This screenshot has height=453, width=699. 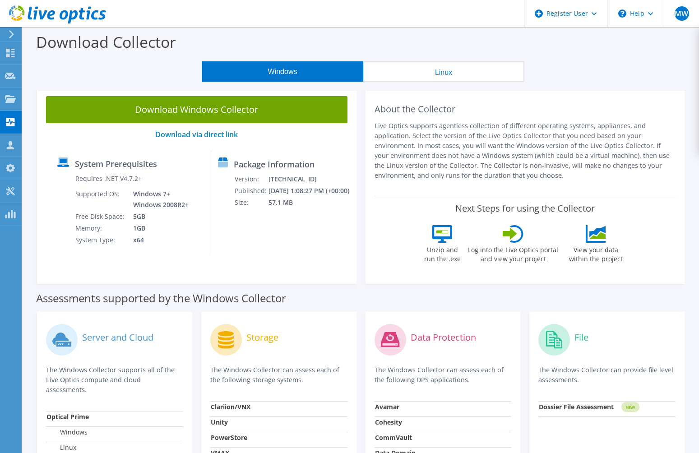 What do you see at coordinates (525, 151) in the screenshot?
I see `p: Live Optics supports agentless collection of different operating systems, appliances, and applica...` at bounding box center [525, 151].